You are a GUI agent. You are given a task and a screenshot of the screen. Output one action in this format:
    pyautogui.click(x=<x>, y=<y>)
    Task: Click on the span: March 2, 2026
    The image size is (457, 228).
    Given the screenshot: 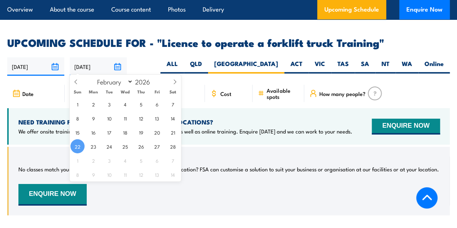 What is the action you would take?
    pyautogui.click(x=93, y=160)
    